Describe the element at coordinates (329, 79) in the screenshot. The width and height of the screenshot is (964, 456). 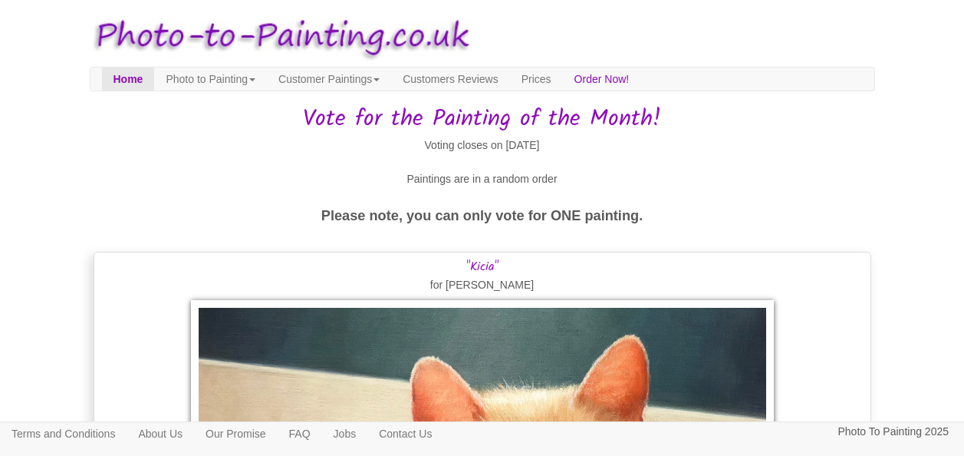
I see `a: Customer Paintings` at that location.